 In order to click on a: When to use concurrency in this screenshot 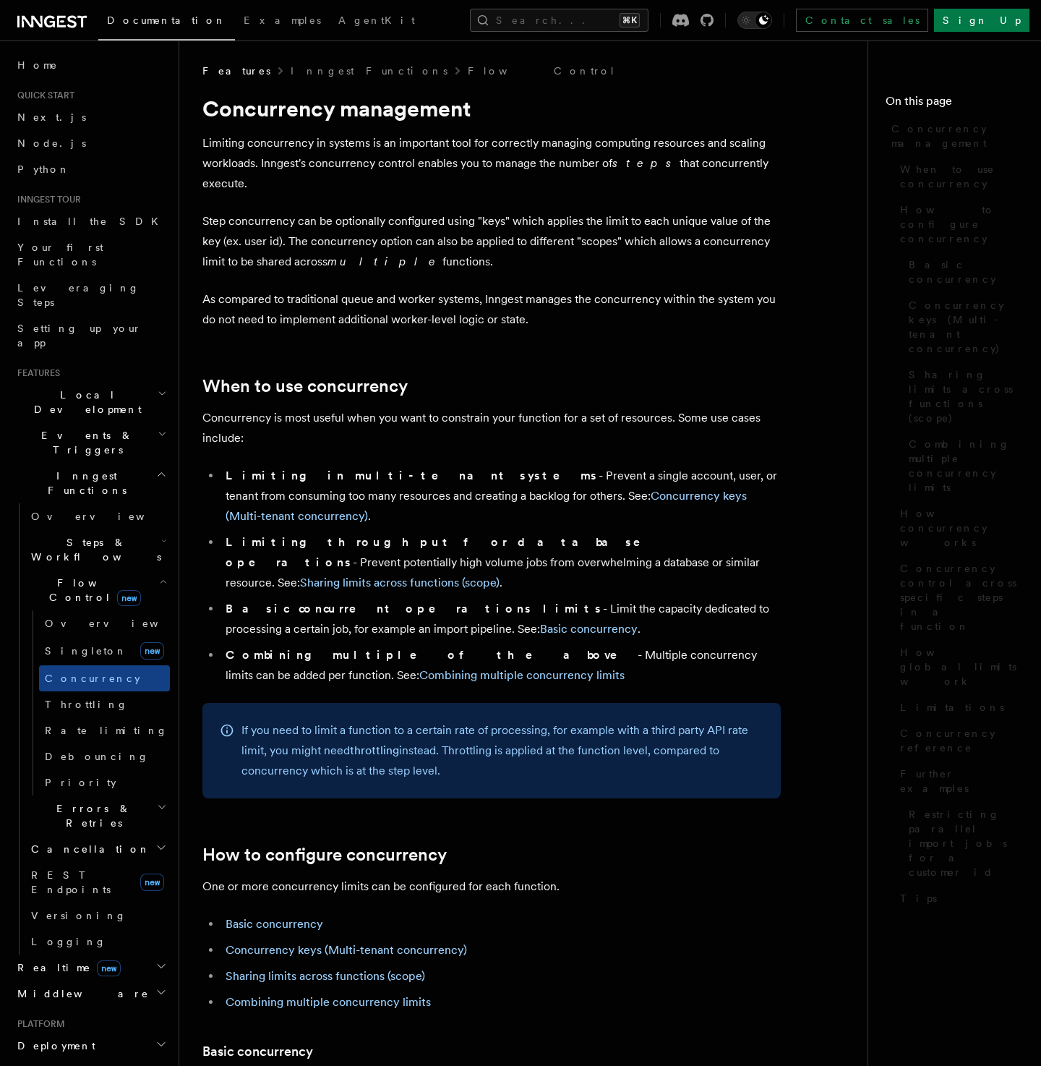, I will do `click(305, 386)`.